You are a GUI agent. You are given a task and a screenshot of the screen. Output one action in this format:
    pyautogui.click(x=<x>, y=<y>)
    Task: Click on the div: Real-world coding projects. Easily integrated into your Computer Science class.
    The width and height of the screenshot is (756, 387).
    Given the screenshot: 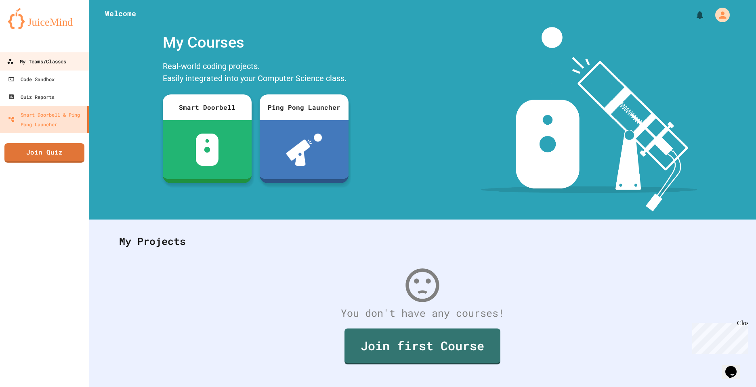 What is the action you would take?
    pyautogui.click(x=256, y=73)
    